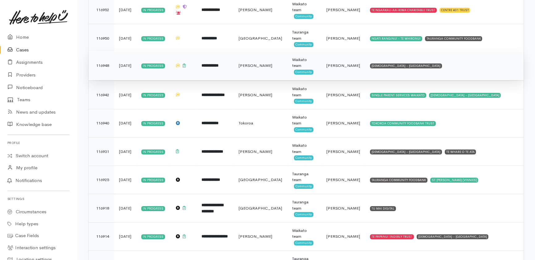 The height and width of the screenshot is (260, 535). I want to click on div: TE NGAAKAU-AA-KIWA CHARITABLE TRUST, so click(403, 10).